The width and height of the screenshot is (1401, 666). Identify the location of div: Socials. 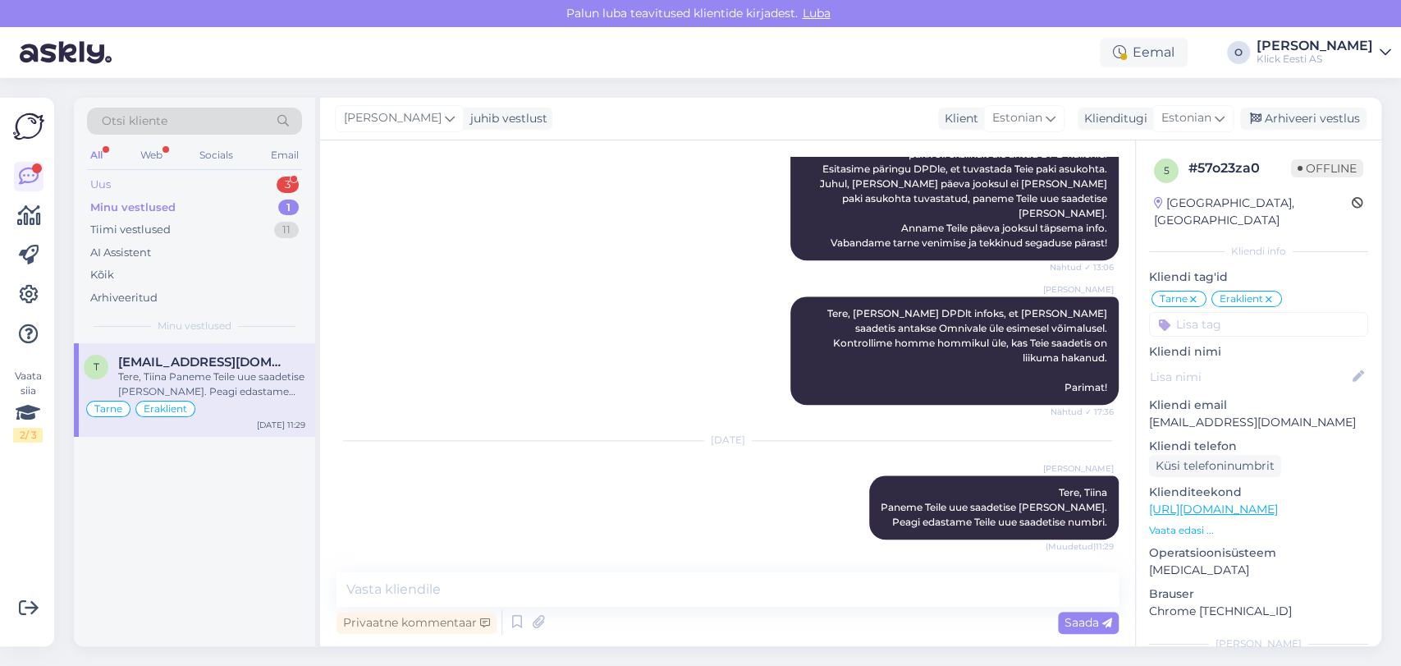
(216, 155).